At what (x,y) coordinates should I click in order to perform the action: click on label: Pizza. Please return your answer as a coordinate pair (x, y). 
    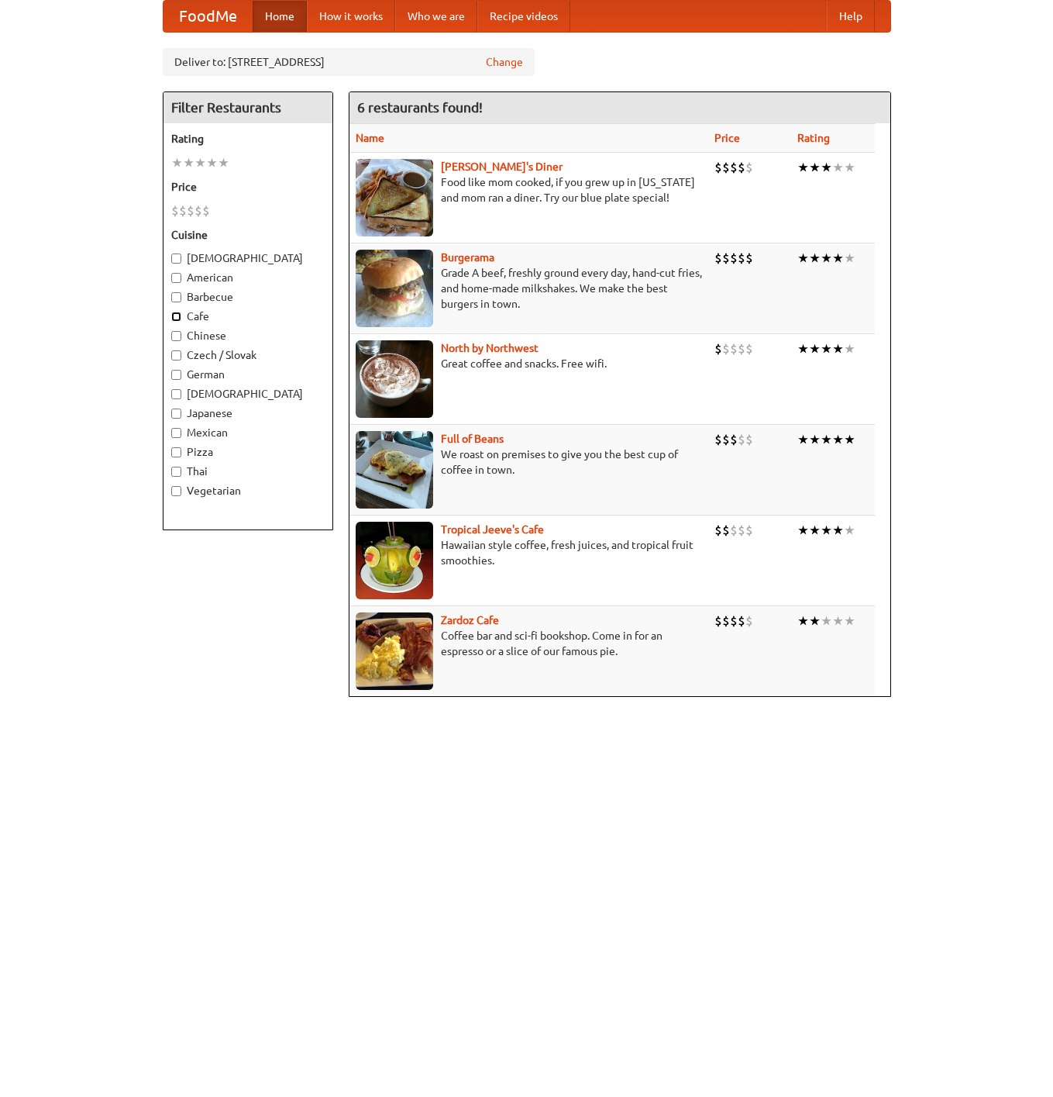
    Looking at the image, I should click on (248, 452).